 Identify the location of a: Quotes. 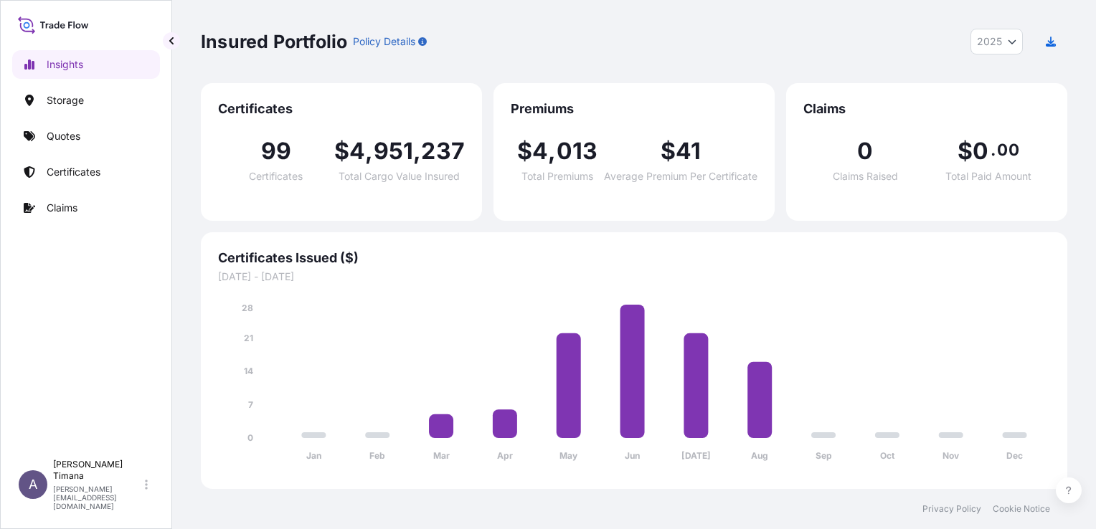
(86, 136).